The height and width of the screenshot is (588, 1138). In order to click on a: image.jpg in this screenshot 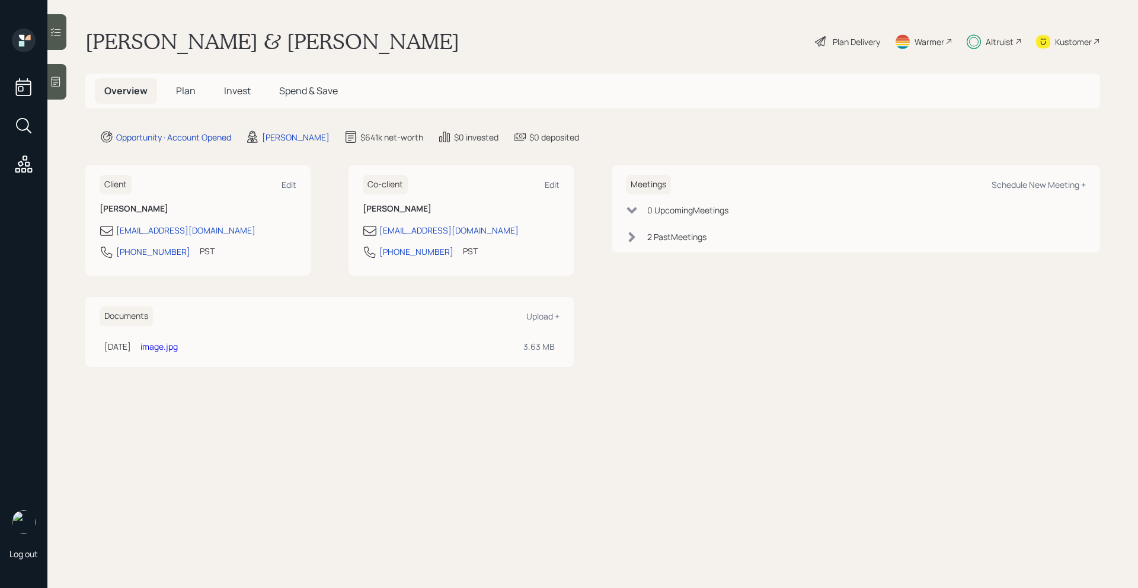, I will do `click(159, 346)`.